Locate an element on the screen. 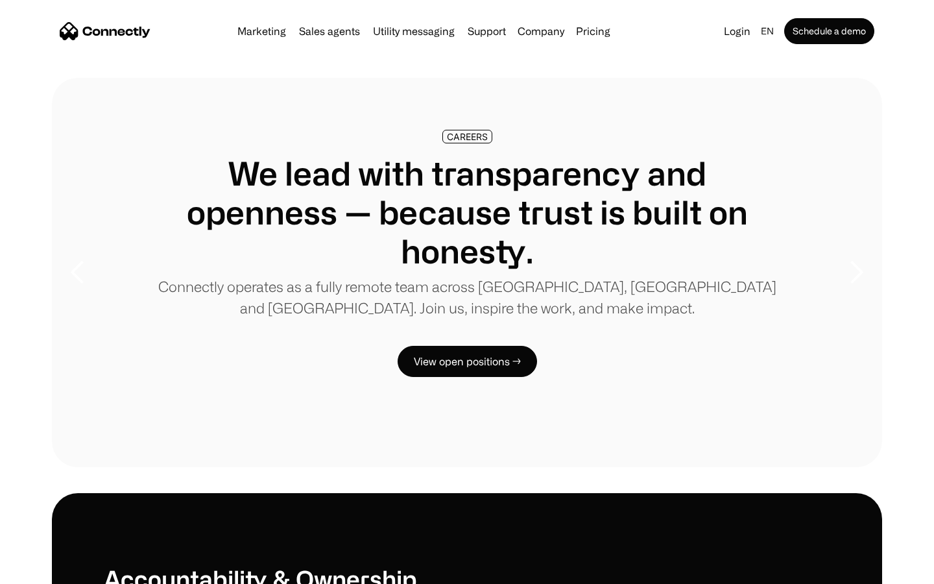 This screenshot has height=584, width=934. div: Company is located at coordinates (541, 31).